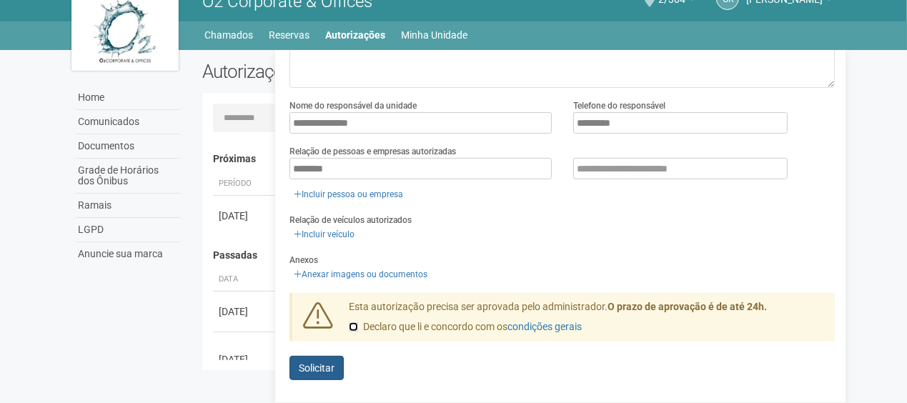  What do you see at coordinates (128, 206) in the screenshot?
I see `a: Ramais` at bounding box center [128, 206].